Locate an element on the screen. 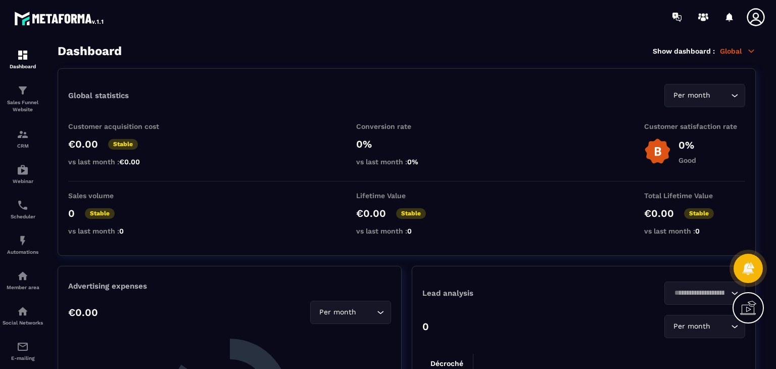 This screenshot has height=369, width=776. p: Good is located at coordinates (687, 160).